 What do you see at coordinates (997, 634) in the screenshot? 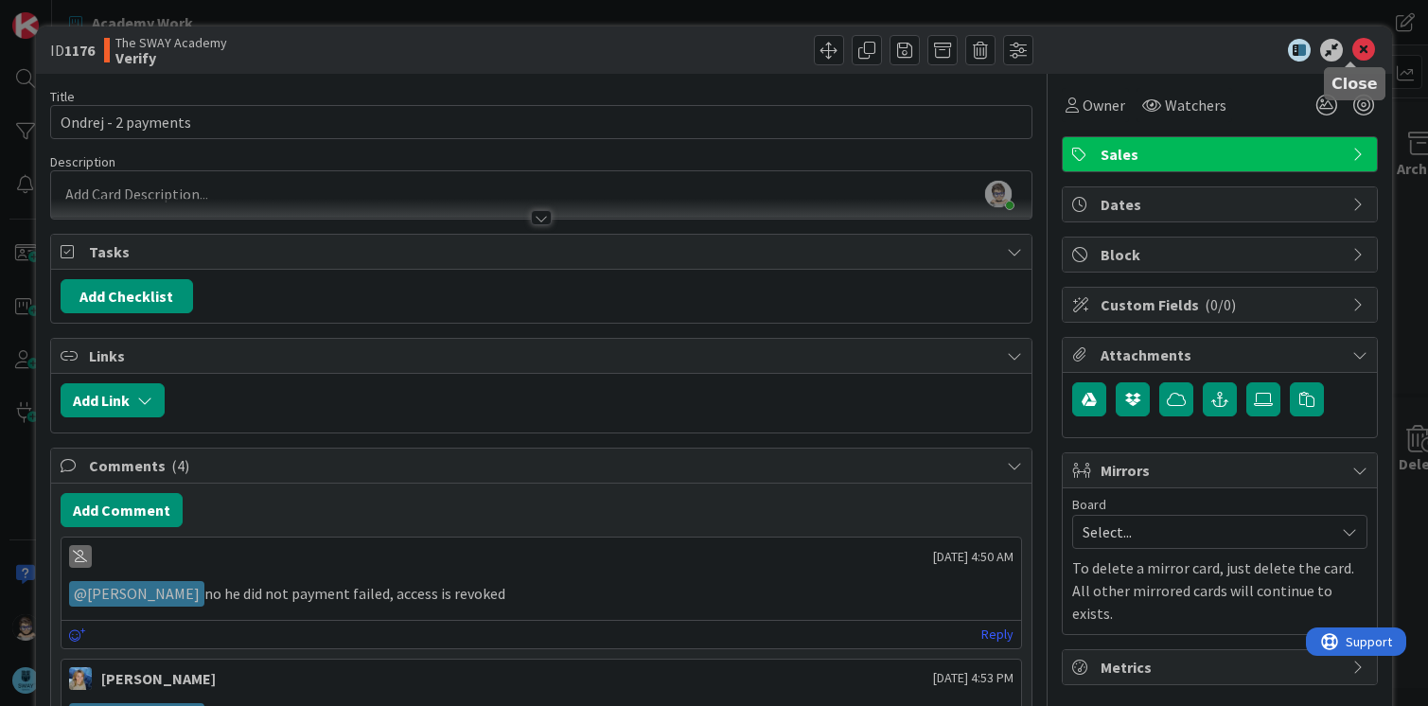
I see `a: Reply` at bounding box center [997, 634].